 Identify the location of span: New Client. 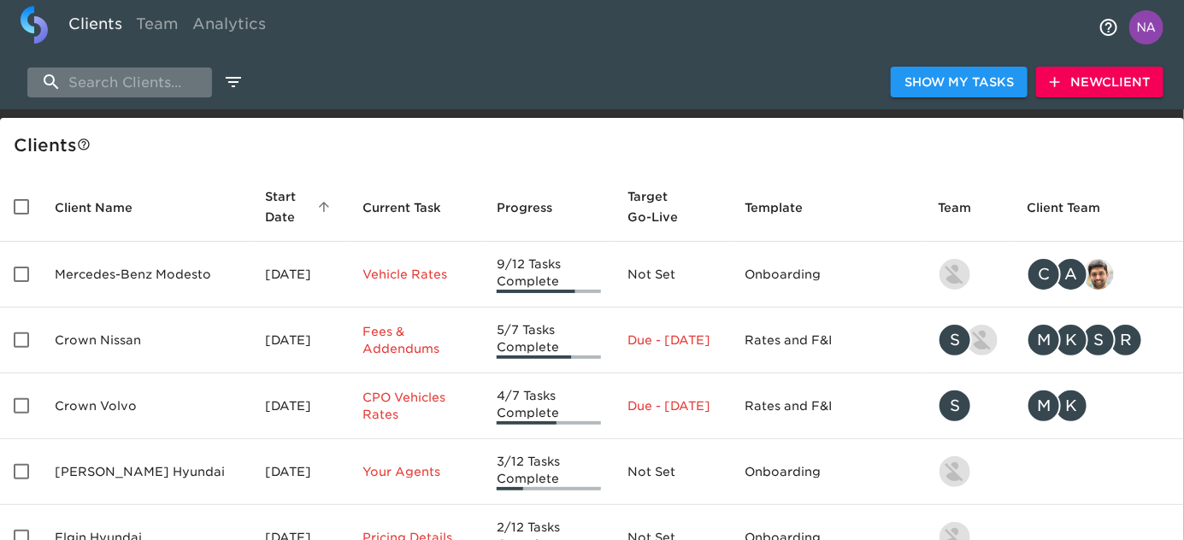
(1099, 82).